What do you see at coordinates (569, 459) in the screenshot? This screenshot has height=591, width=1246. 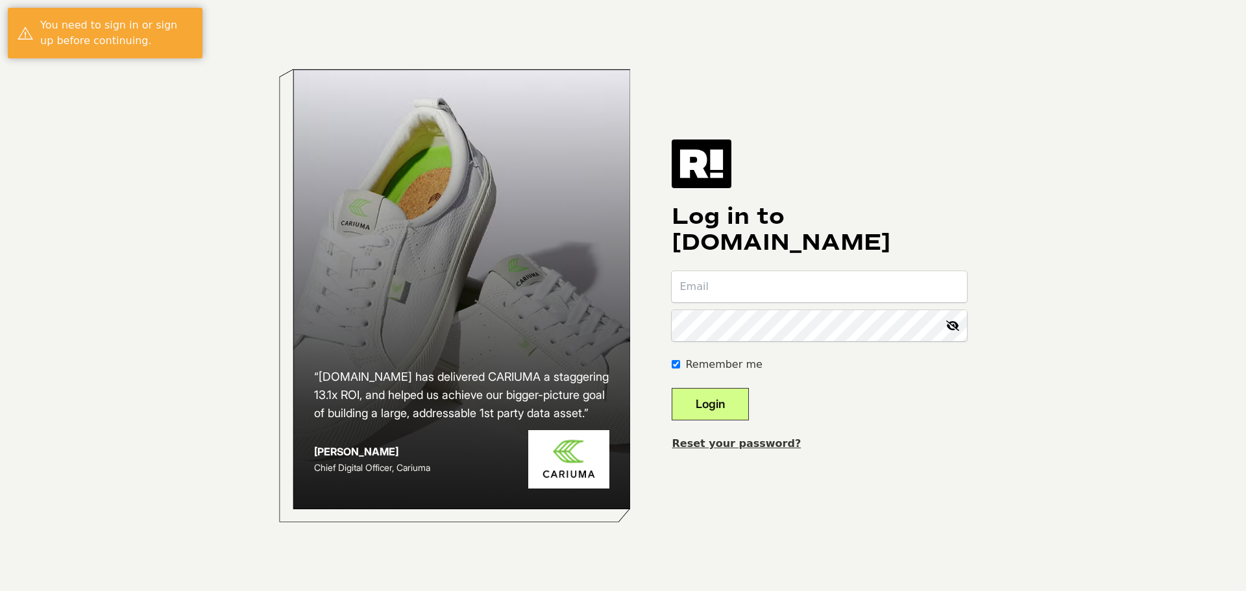 I see `img: Cariuma` at bounding box center [569, 459].